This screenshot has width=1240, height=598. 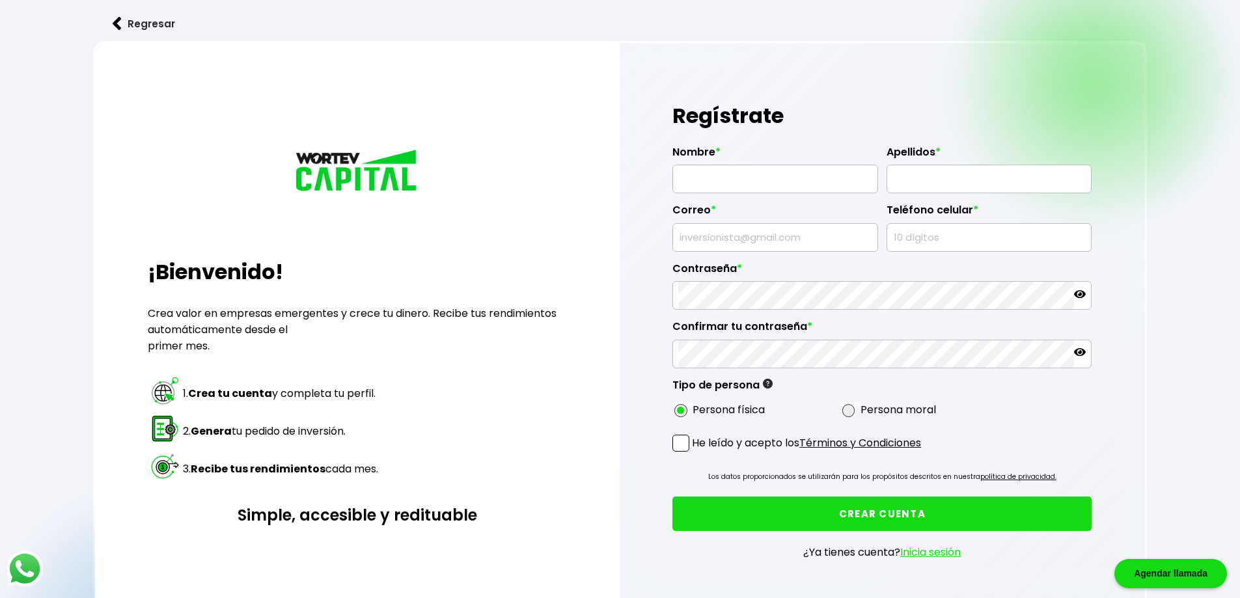 I want to click on p: Los datos proporcionados se utilizarán para los propósitos descritos en nuestra, so click(x=882, y=477).